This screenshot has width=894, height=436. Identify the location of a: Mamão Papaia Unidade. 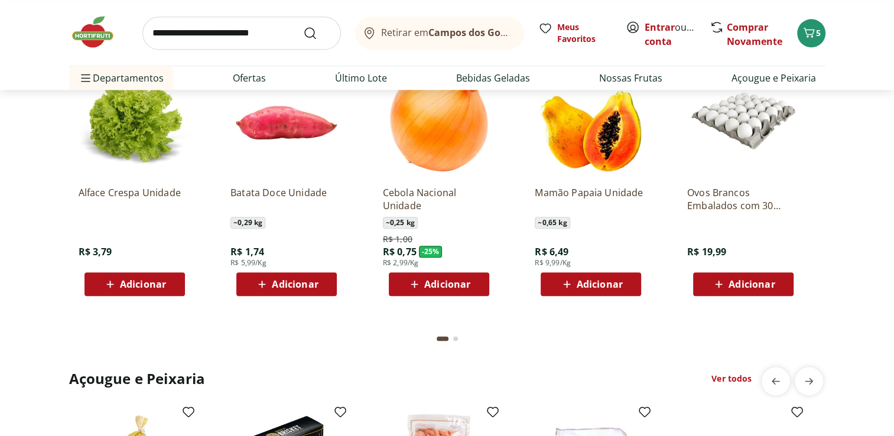
(591, 199).